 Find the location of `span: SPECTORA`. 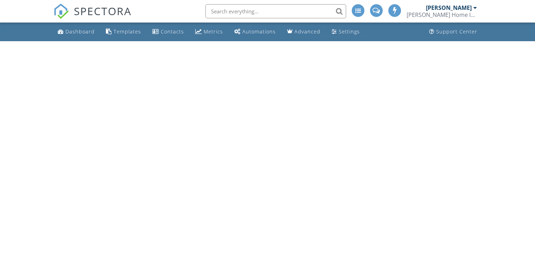

span: SPECTORA is located at coordinates (103, 11).